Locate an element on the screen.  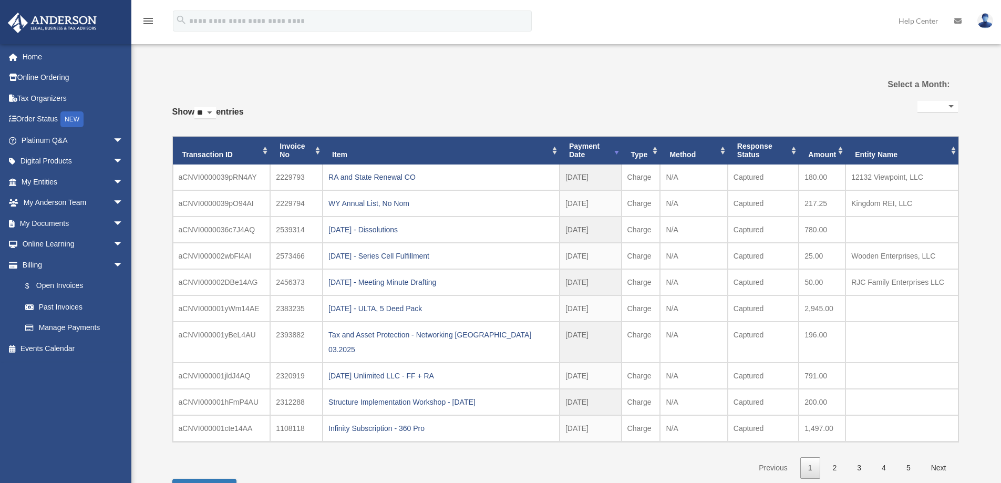
label: Select a Month: is located at coordinates (892, 85).